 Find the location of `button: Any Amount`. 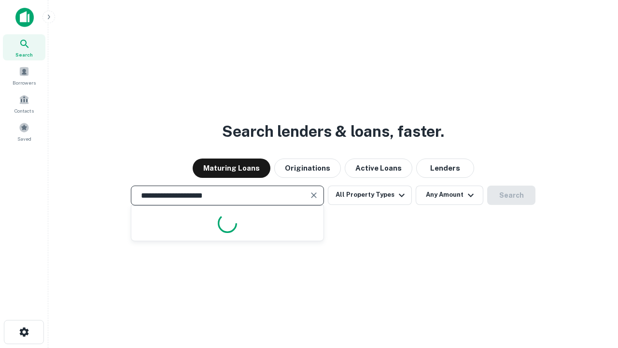

button: Any Amount is located at coordinates (449, 195).